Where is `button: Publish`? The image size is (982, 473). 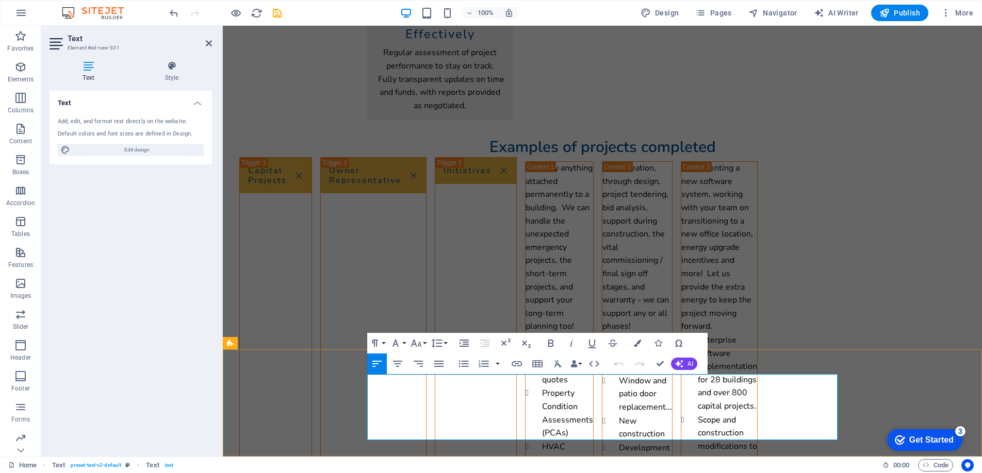
button: Publish is located at coordinates (899, 13).